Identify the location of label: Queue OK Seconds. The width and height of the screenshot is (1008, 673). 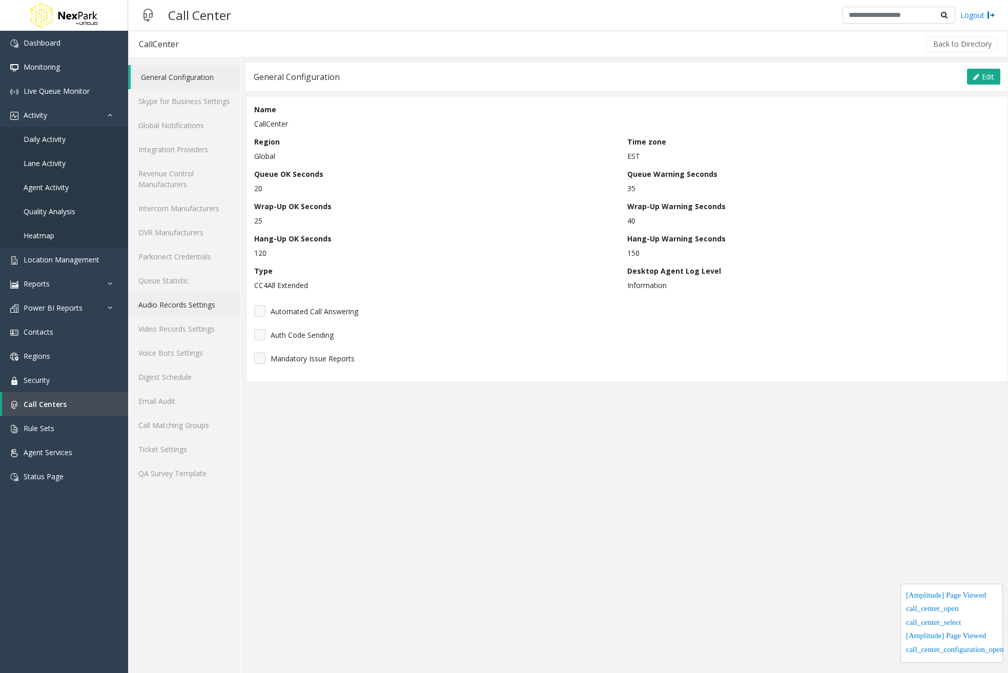
(288, 174).